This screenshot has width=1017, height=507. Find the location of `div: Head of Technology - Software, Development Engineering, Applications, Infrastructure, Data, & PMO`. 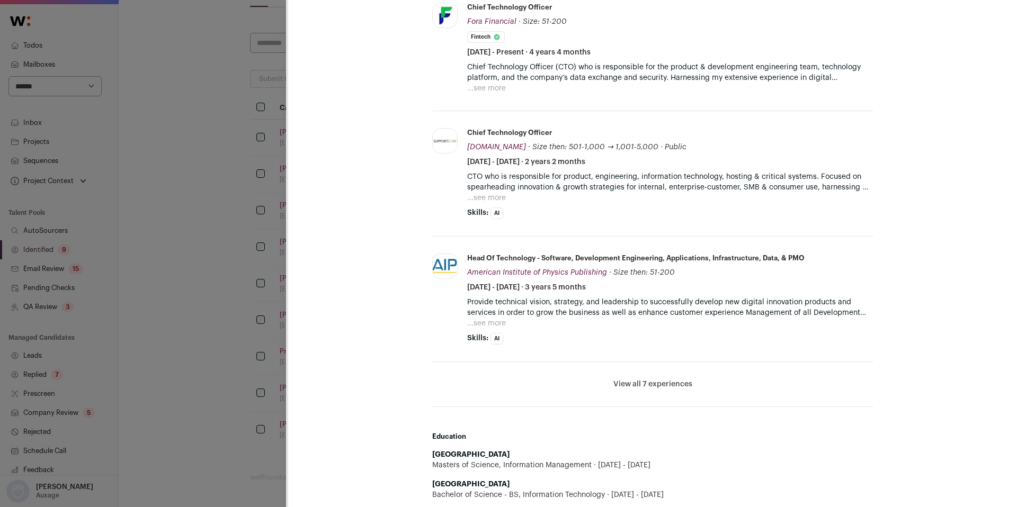

div: Head of Technology - Software, Development Engineering, Applications, Infrastructure, Data, & PMO is located at coordinates (635, 258).